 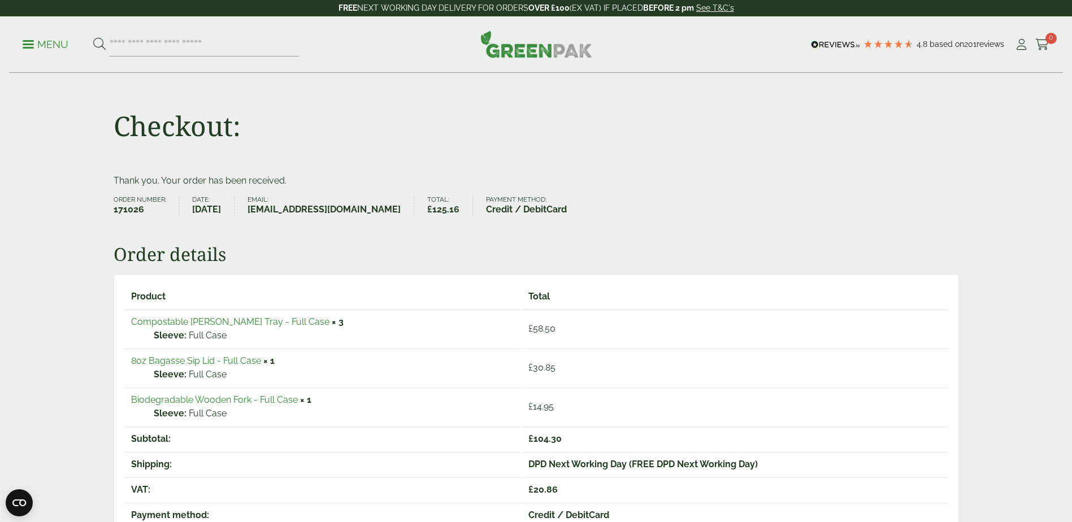 I want to click on li: Order number:, so click(x=146, y=206).